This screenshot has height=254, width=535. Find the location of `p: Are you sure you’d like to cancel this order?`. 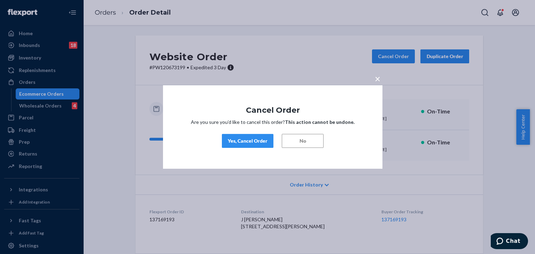

p: Are you sure you’d like to cancel this order? is located at coordinates (273, 122).